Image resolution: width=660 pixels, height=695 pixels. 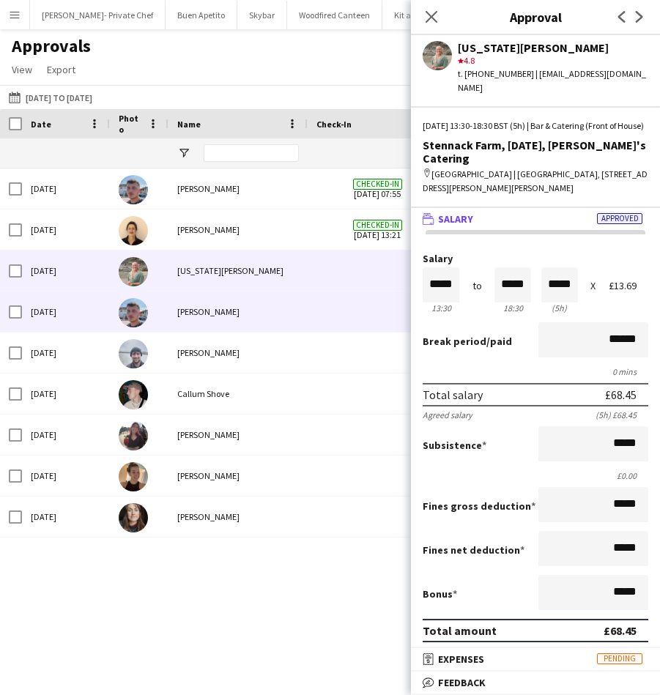 I want to click on span: Date, so click(x=41, y=124).